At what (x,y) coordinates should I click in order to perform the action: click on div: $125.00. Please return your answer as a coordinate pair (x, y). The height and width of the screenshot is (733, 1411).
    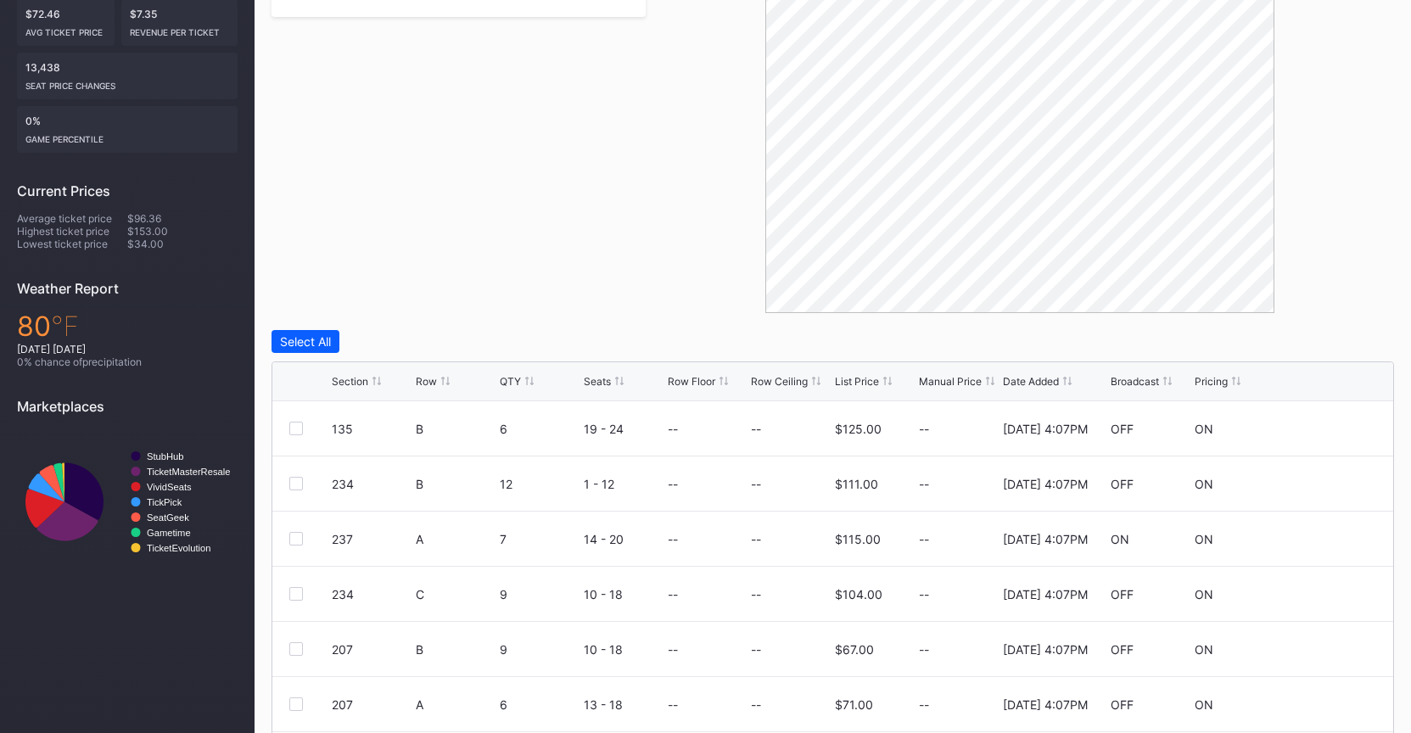
    Looking at the image, I should click on (858, 429).